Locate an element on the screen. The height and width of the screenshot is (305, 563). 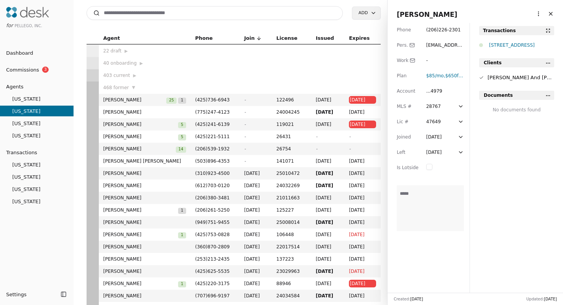
span: $85 /mo is located at coordinates (435, 76).